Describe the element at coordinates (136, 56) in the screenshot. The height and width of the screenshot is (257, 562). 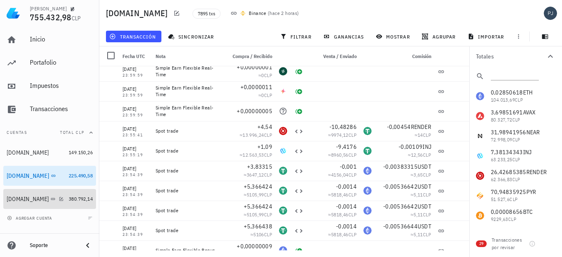
I see `div: Fecha UTC` at that location.